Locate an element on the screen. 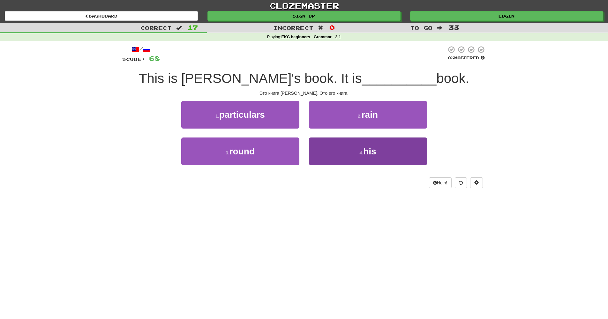  a: Sign up is located at coordinates (304, 16).